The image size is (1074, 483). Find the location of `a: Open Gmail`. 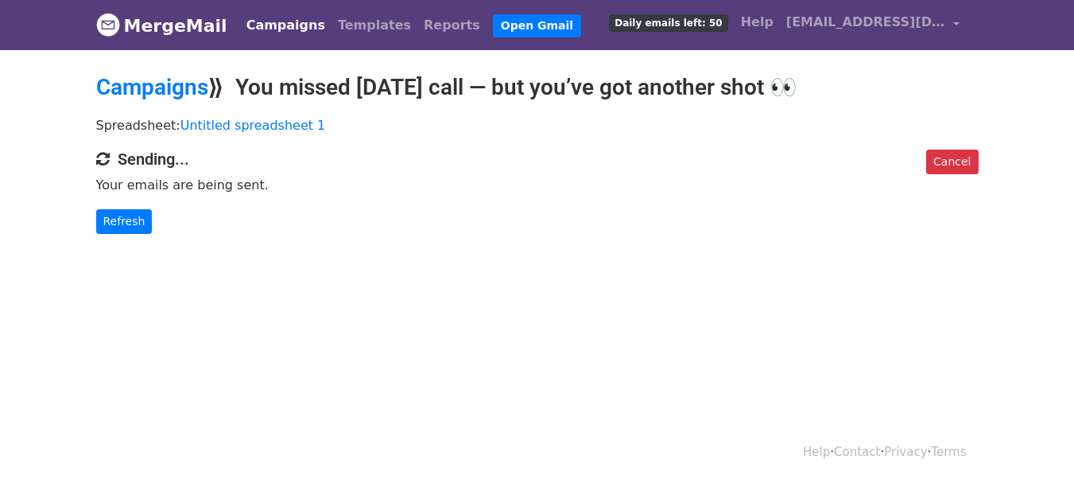

a: Open Gmail is located at coordinates (537, 25).